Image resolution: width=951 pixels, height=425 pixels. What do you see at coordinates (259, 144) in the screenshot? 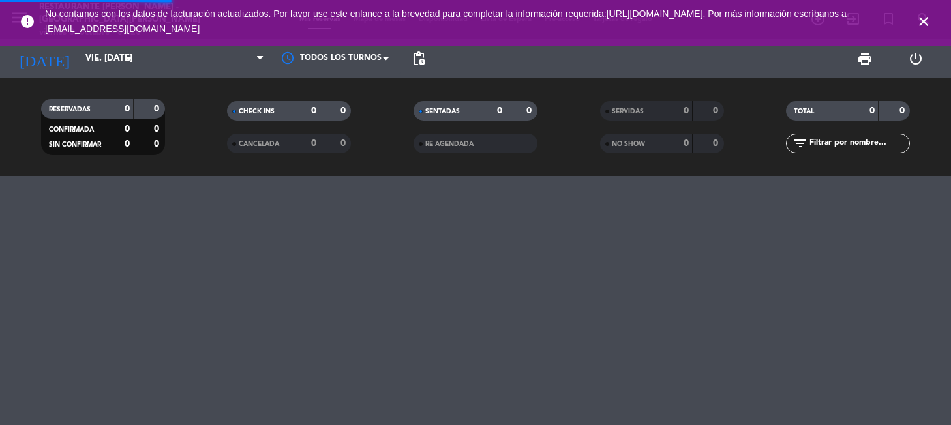
I see `span: CANCELADA` at bounding box center [259, 144].